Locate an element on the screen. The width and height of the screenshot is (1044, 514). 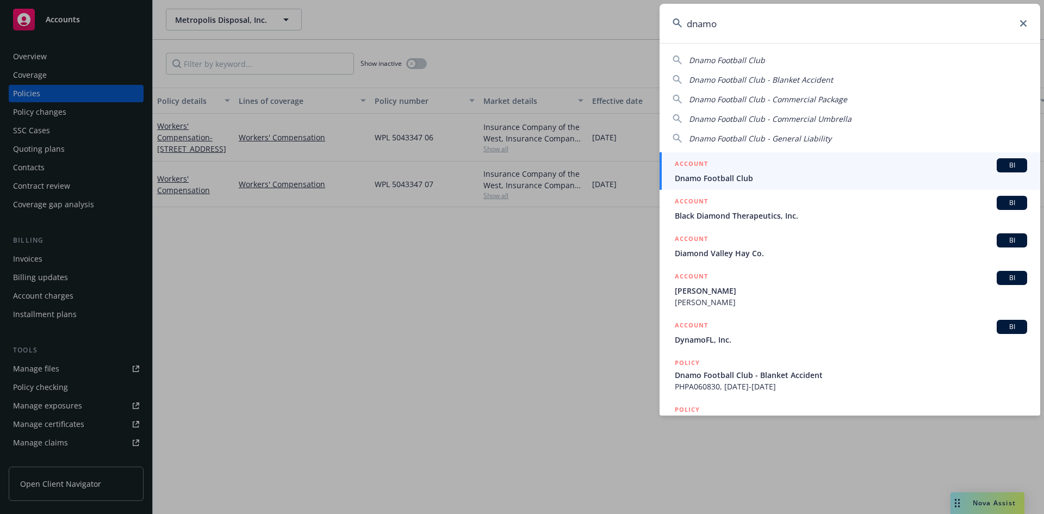
a: ACCOUNTBIDiamond Valley Hay Co. is located at coordinates (850, 246).